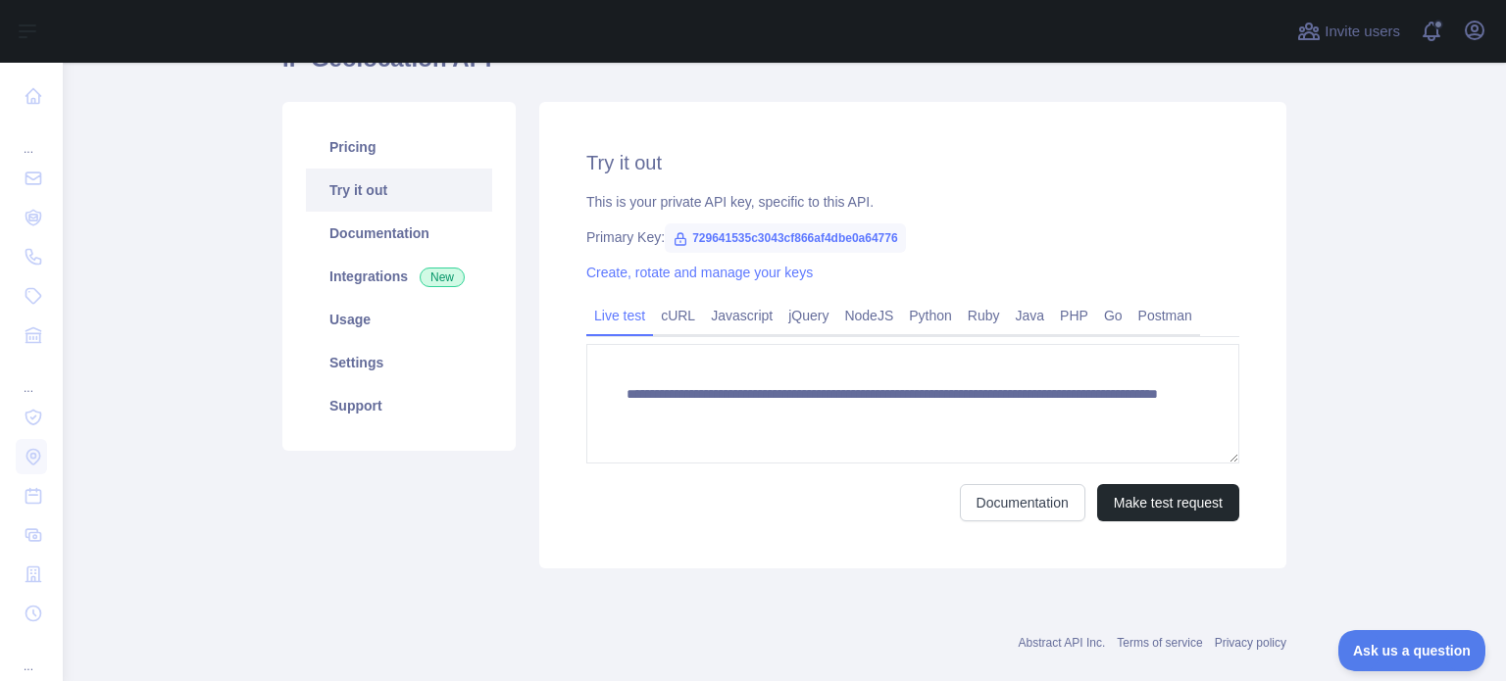 Image resolution: width=1506 pixels, height=681 pixels. Describe the element at coordinates (1167, 503) in the screenshot. I see `button: Make test request` at that location.